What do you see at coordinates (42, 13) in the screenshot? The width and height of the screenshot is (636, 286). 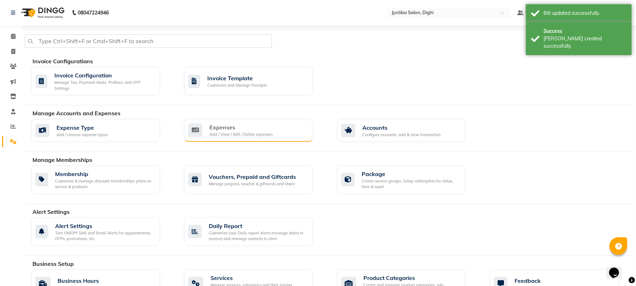 I see `img: logo` at bounding box center [42, 13].